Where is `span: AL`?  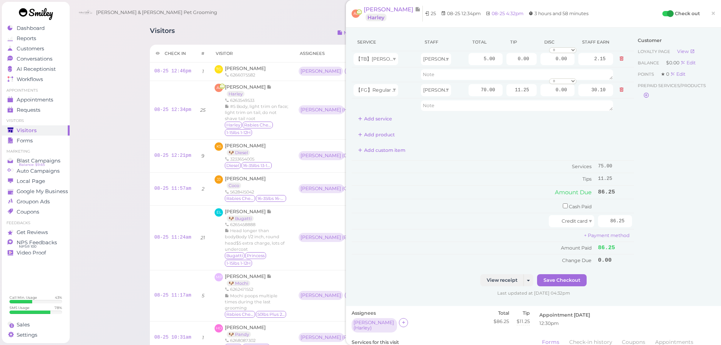 span: AL is located at coordinates (356, 14).